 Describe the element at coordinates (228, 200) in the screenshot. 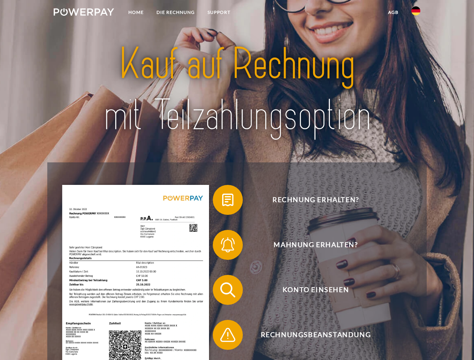

I see `img: qb_bill.svg` at that location.